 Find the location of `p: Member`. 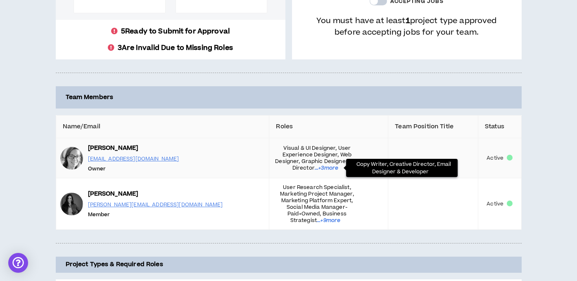

p: Member is located at coordinates (99, 215).